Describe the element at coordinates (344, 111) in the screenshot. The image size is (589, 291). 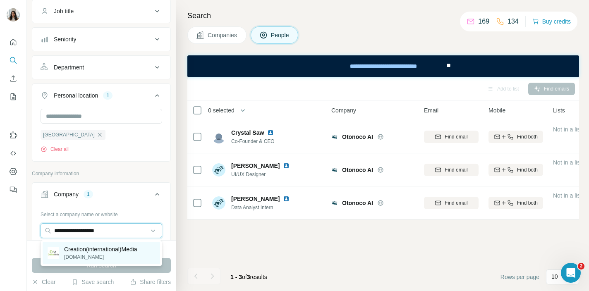
I see `span: Company` at that location.